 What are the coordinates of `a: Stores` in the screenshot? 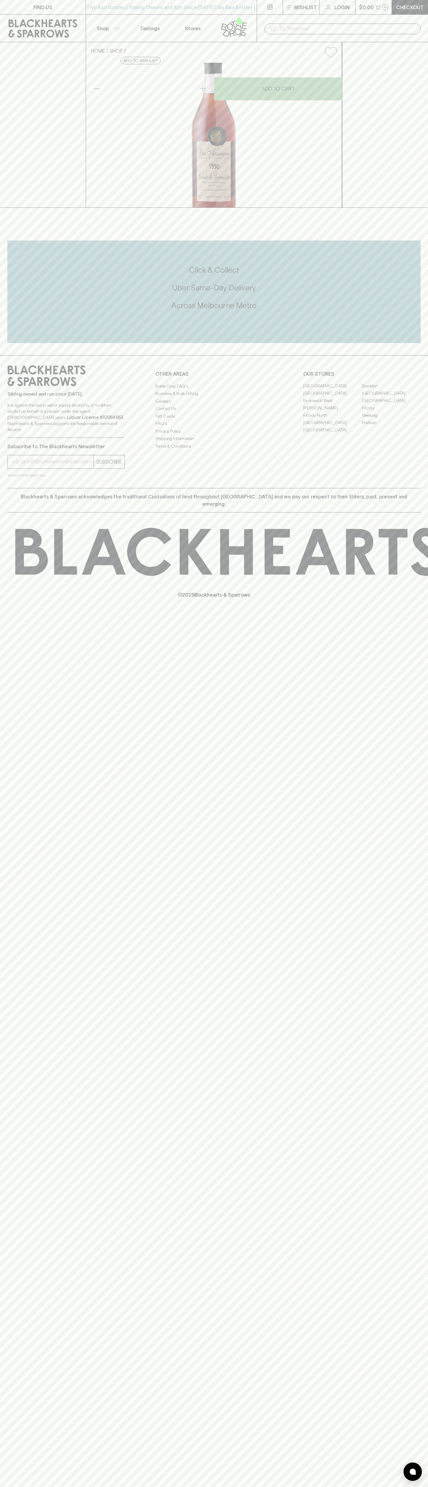 It's located at (193, 28).